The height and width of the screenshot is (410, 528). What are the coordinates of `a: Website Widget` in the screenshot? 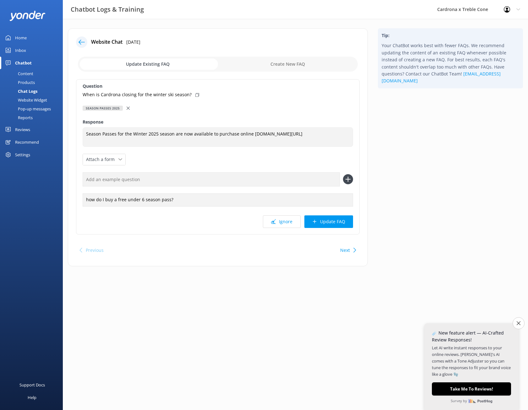 It's located at (33, 100).